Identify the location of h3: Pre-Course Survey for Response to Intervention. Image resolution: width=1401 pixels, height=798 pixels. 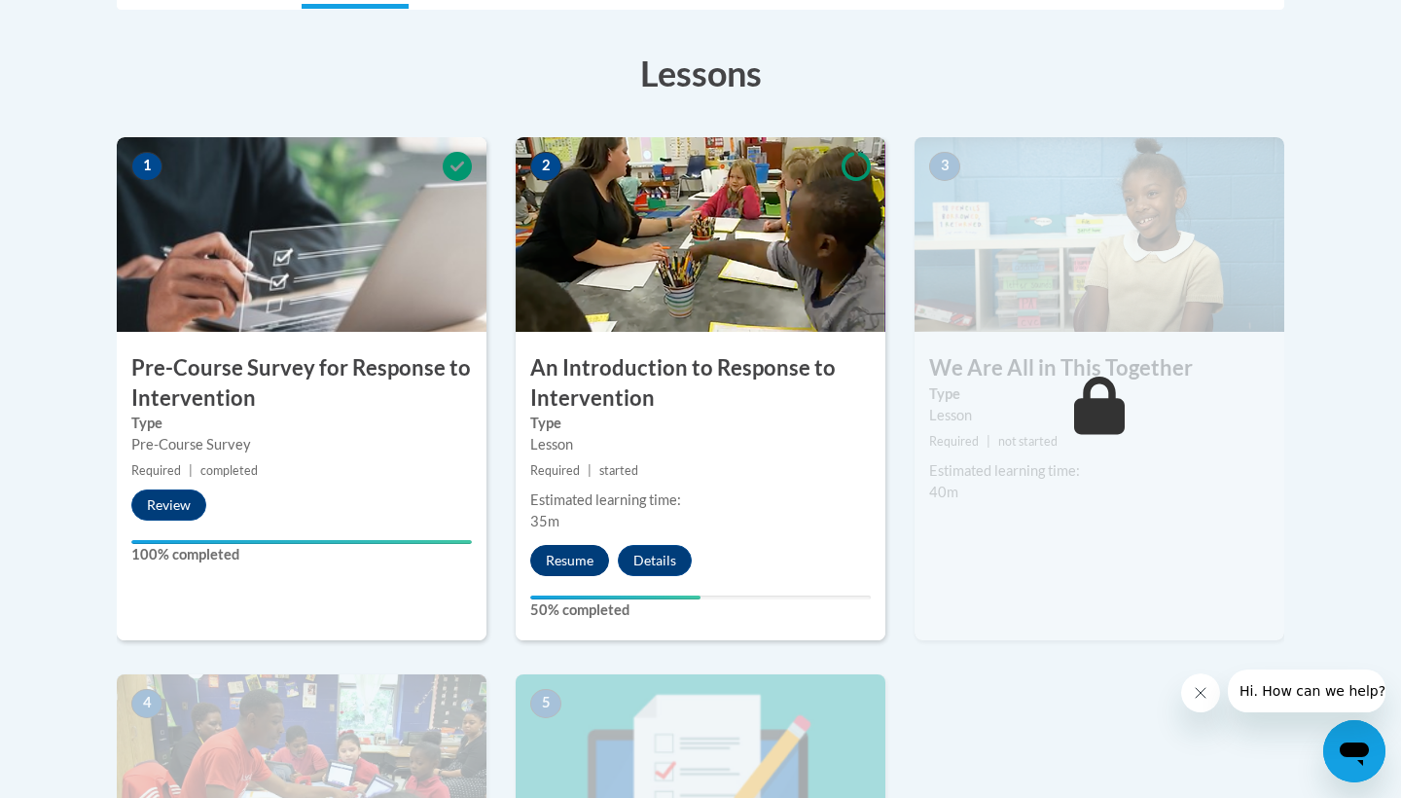
(302, 383).